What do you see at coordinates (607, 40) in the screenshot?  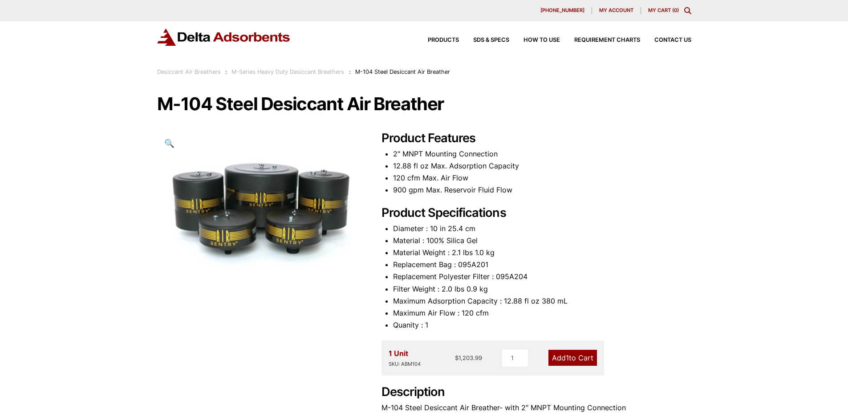 I see `span: Requirement Charts` at bounding box center [607, 40].